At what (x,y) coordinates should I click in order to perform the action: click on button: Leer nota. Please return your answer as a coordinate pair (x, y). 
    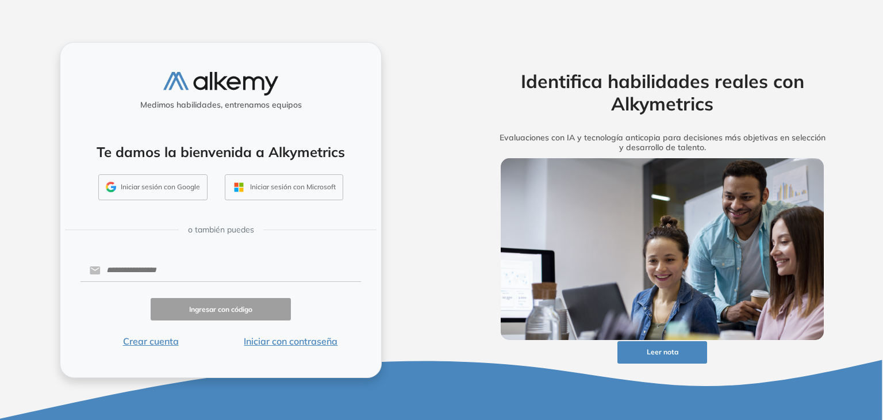
    Looking at the image, I should click on (662, 352).